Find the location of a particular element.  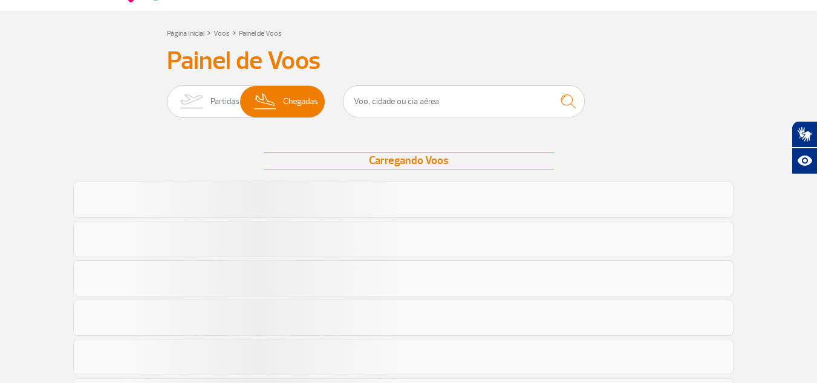

span: Partidas is located at coordinates (225, 102).